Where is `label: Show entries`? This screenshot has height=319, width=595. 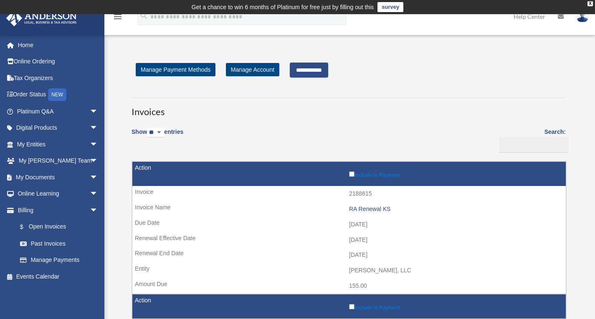 label: Show entries is located at coordinates (157, 137).